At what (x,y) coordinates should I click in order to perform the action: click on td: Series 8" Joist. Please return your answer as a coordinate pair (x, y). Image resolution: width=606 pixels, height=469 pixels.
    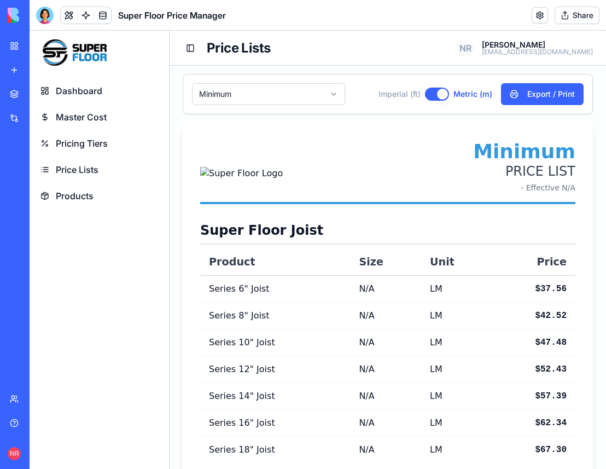
    Looking at the image, I should click on (246, 285).